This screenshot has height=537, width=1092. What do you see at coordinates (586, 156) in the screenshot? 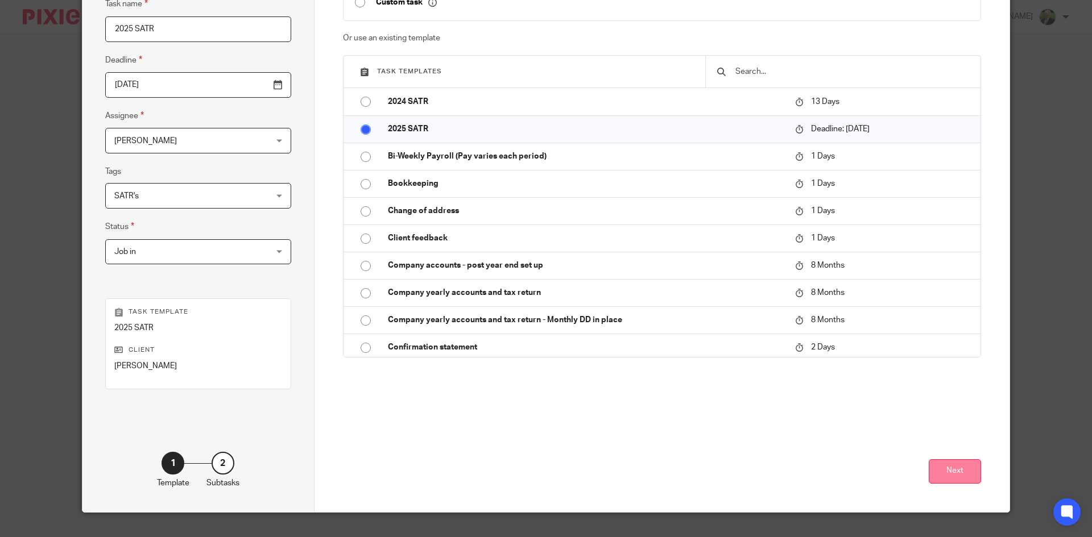
I see `p: Bi-Weekly Payroll (Pay varies each period)` at bounding box center [586, 156].